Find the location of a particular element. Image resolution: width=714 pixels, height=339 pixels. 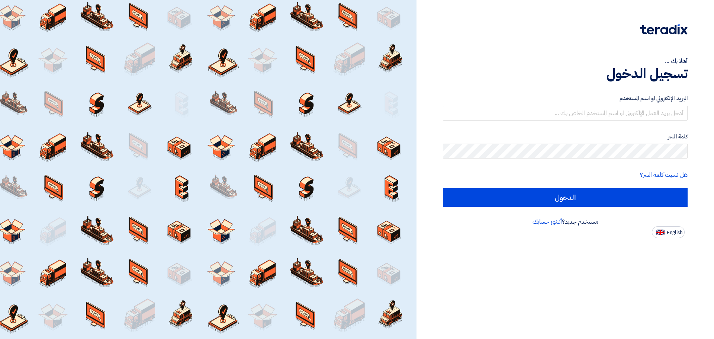

label: كلمة السر is located at coordinates (565, 136).